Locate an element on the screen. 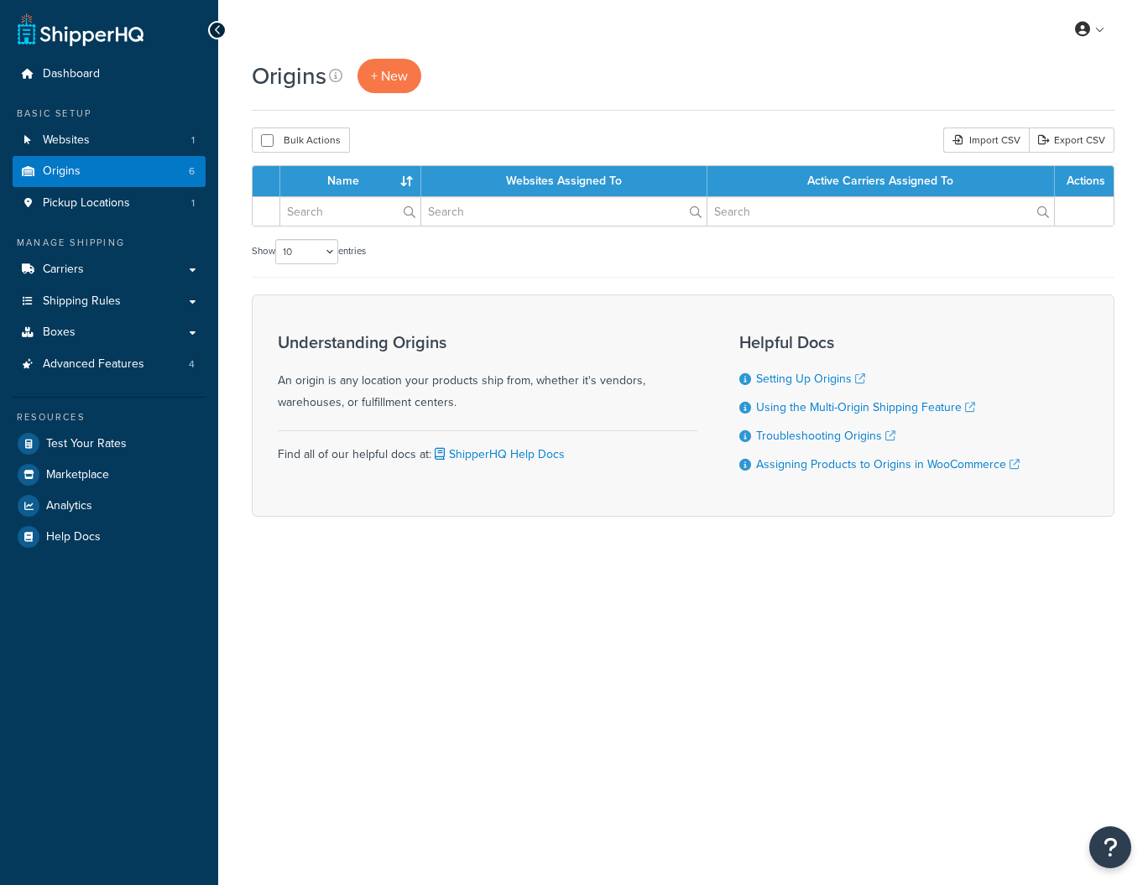  a: Websites 1 is located at coordinates (109, 140).